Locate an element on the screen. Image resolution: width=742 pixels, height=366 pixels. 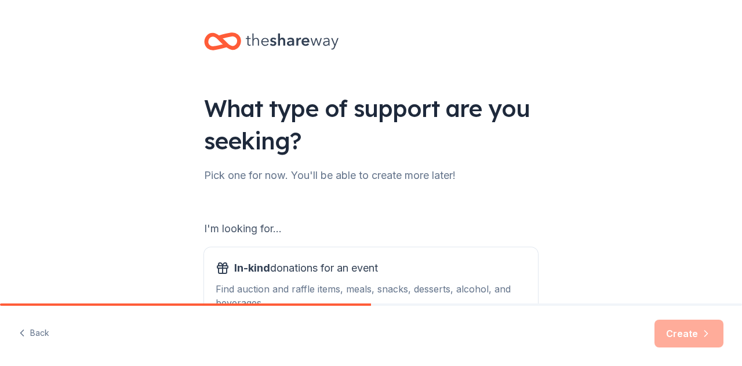
span: In-kind is located at coordinates (252, 268).